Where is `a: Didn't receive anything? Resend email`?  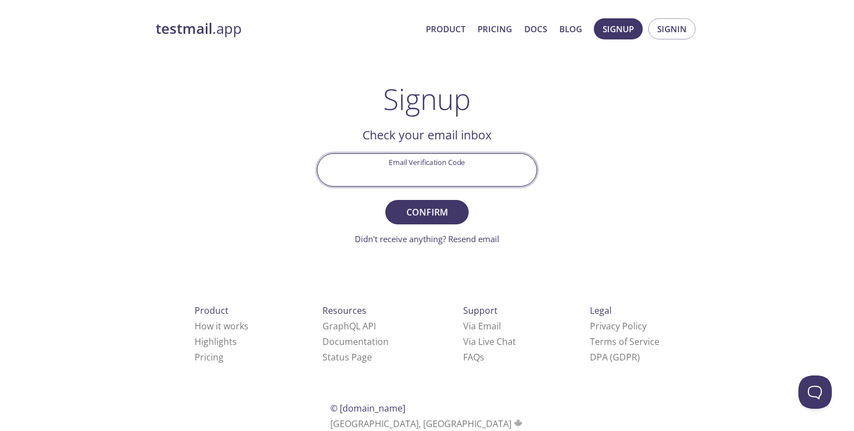
a: Didn't receive anything? Resend email is located at coordinates (427, 239).